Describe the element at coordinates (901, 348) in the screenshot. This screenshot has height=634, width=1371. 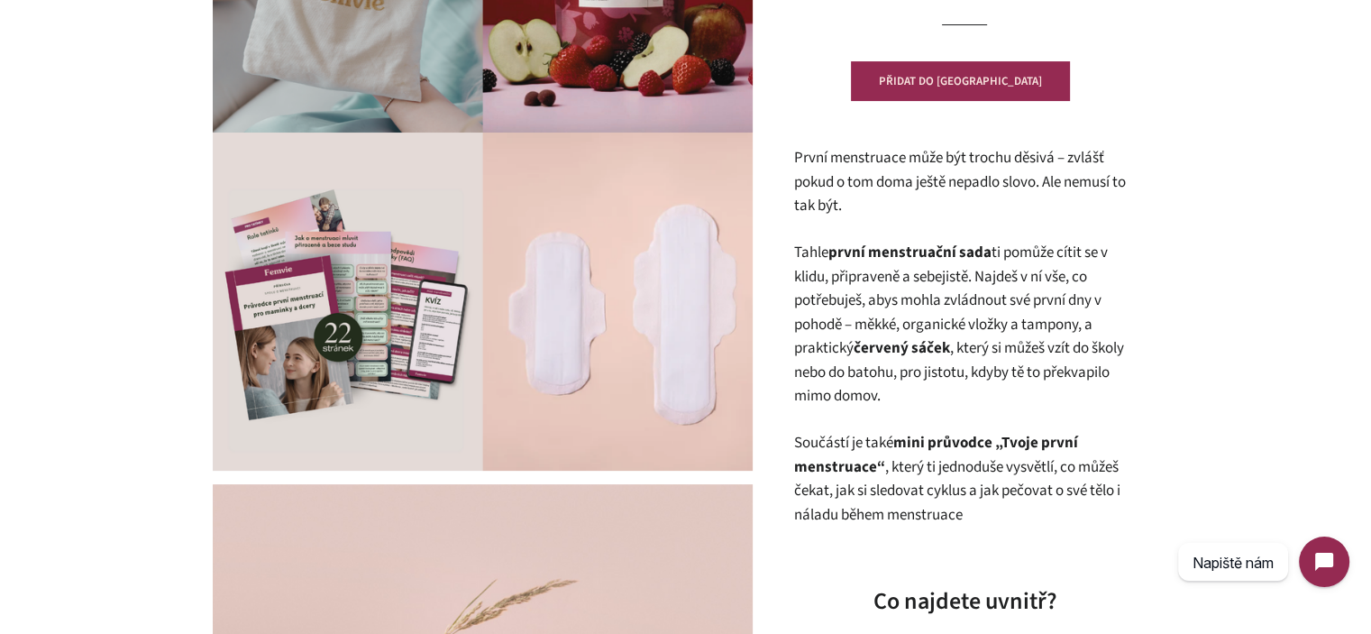
I see `strong: červený sáček` at that location.